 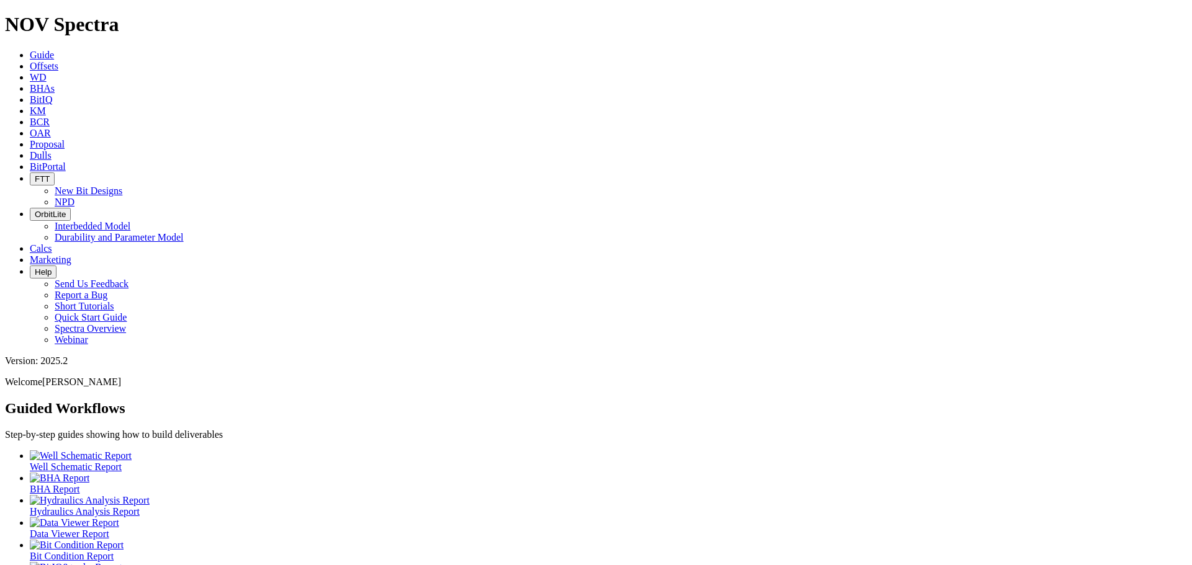 I want to click on span: BitIQ, so click(x=41, y=99).